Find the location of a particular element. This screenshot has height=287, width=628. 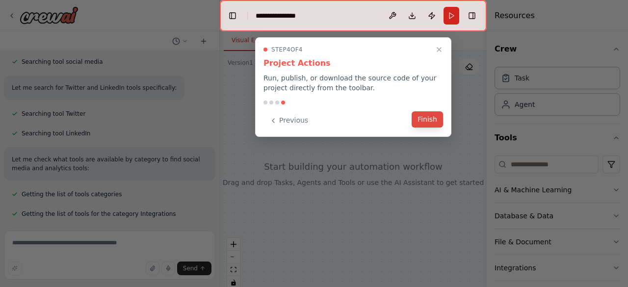

button: Previous is located at coordinates (288, 120).